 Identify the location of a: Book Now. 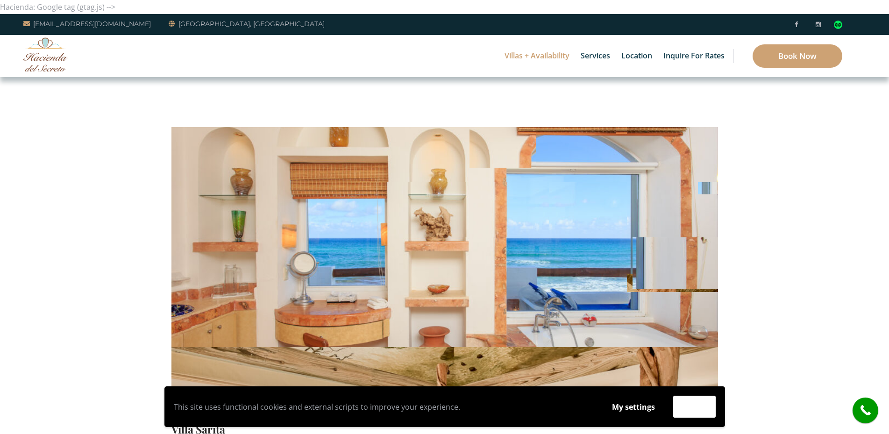
(797, 56).